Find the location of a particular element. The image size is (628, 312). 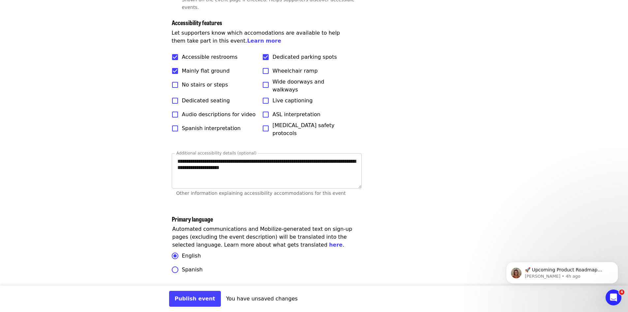

span: Other information explaining accessibility accommodations for this event is located at coordinates (261, 193).